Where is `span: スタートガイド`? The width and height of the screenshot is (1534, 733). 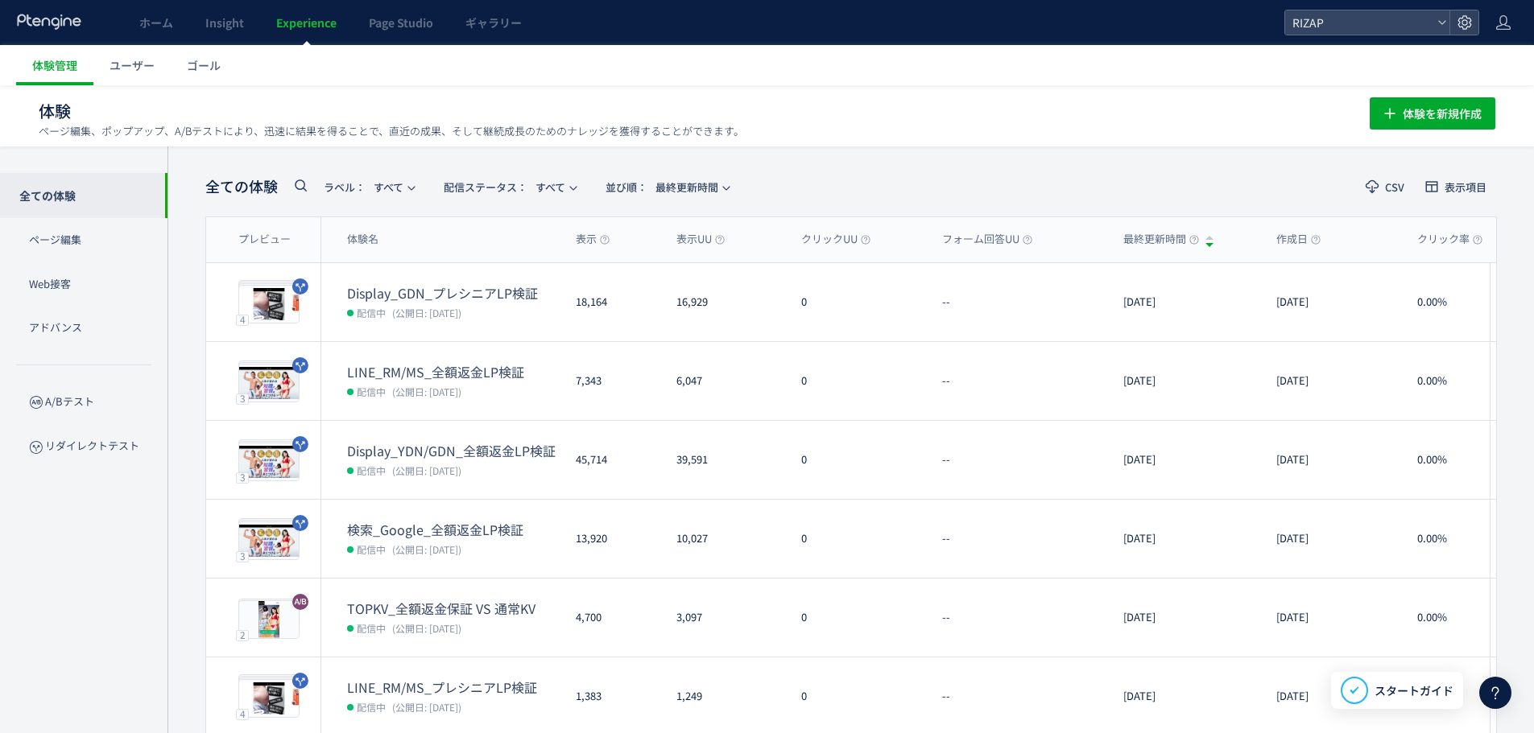
span: スタートガイド is located at coordinates (1414, 691).